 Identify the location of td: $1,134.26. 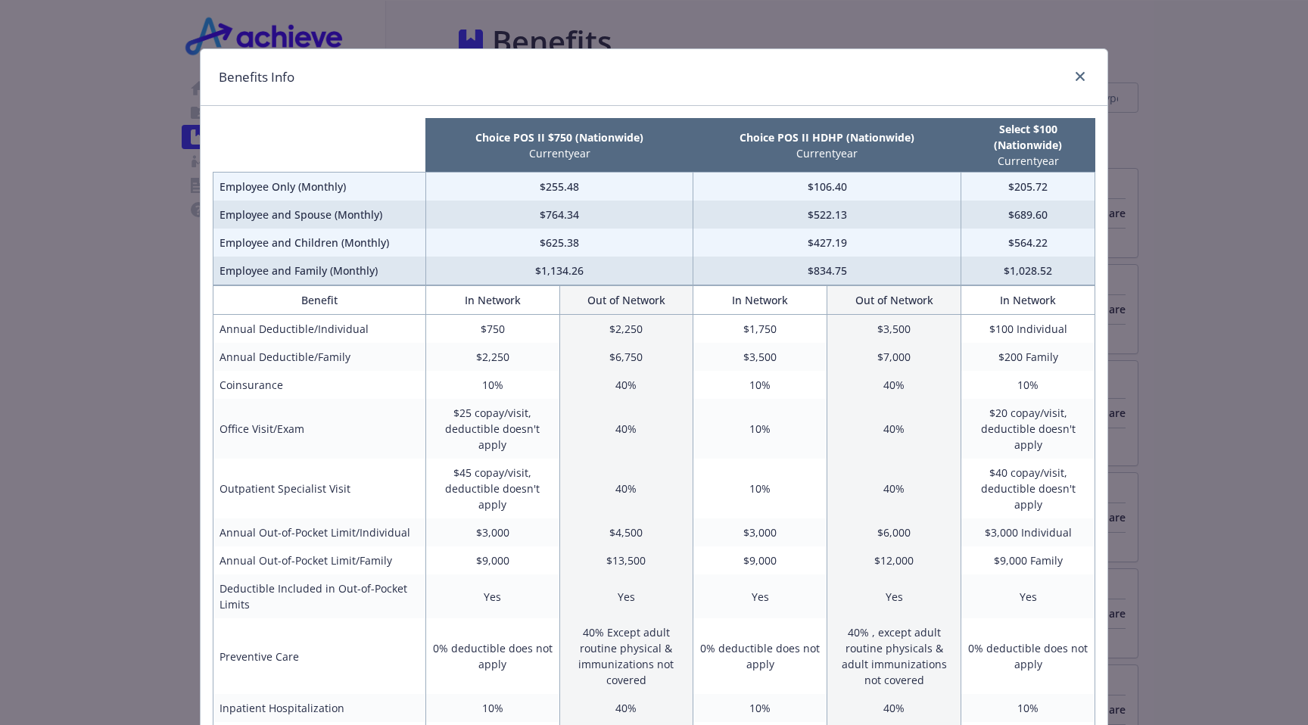
(559, 271).